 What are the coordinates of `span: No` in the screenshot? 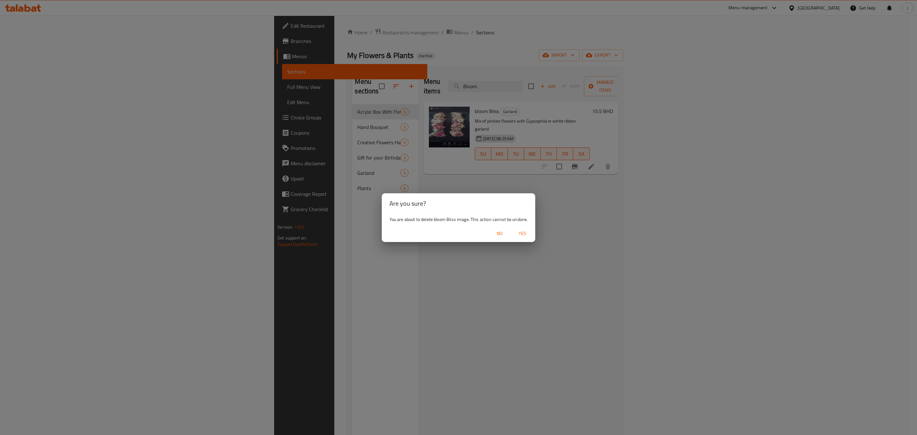 It's located at (500, 233).